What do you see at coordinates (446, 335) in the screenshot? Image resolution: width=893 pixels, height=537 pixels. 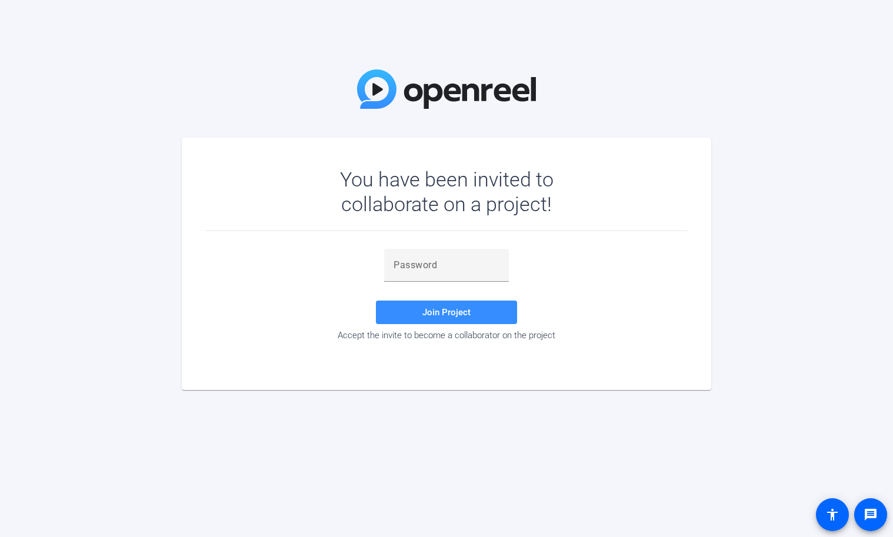 I see `div: Accept the invite to become a collaborator on the project` at bounding box center [446, 335].